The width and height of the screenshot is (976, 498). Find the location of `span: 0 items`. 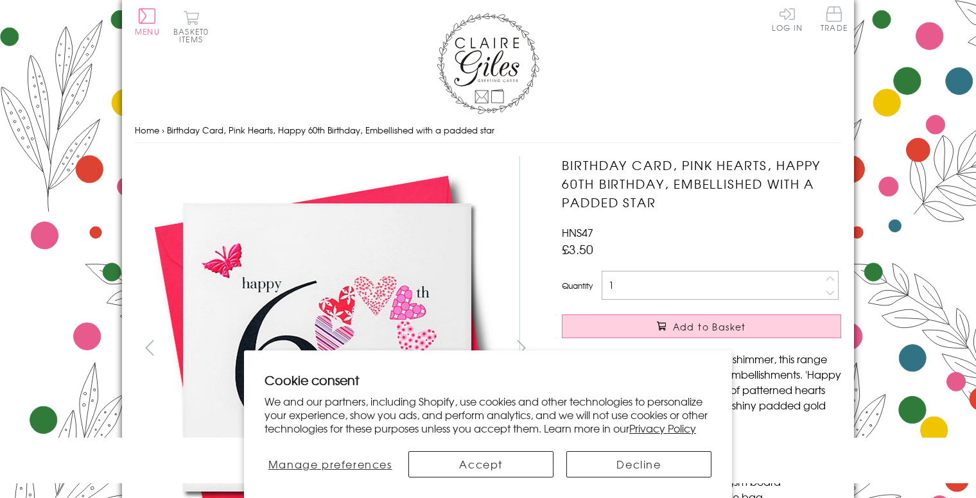

span: 0 items is located at coordinates (194, 35).